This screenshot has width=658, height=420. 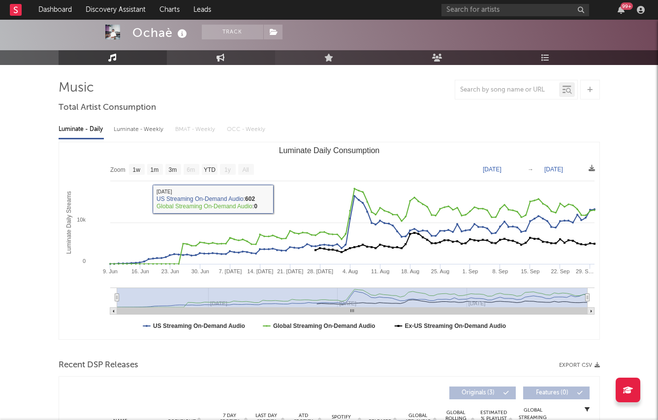 I want to click on text: YTD, so click(x=209, y=170).